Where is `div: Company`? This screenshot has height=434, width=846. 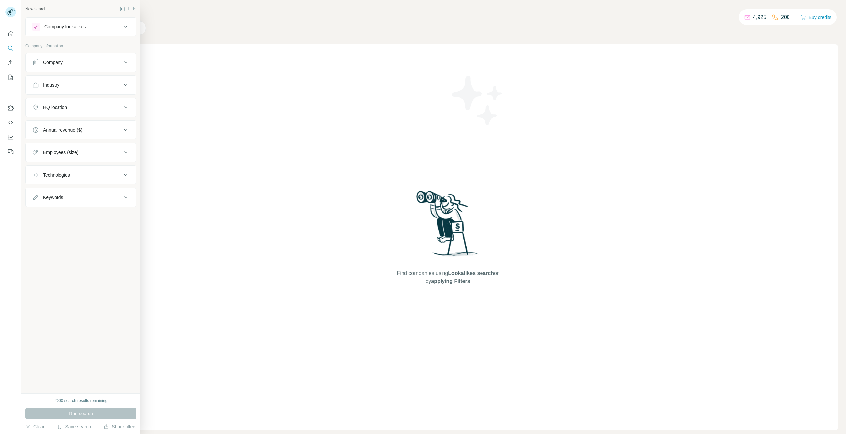 div: Company is located at coordinates (53, 62).